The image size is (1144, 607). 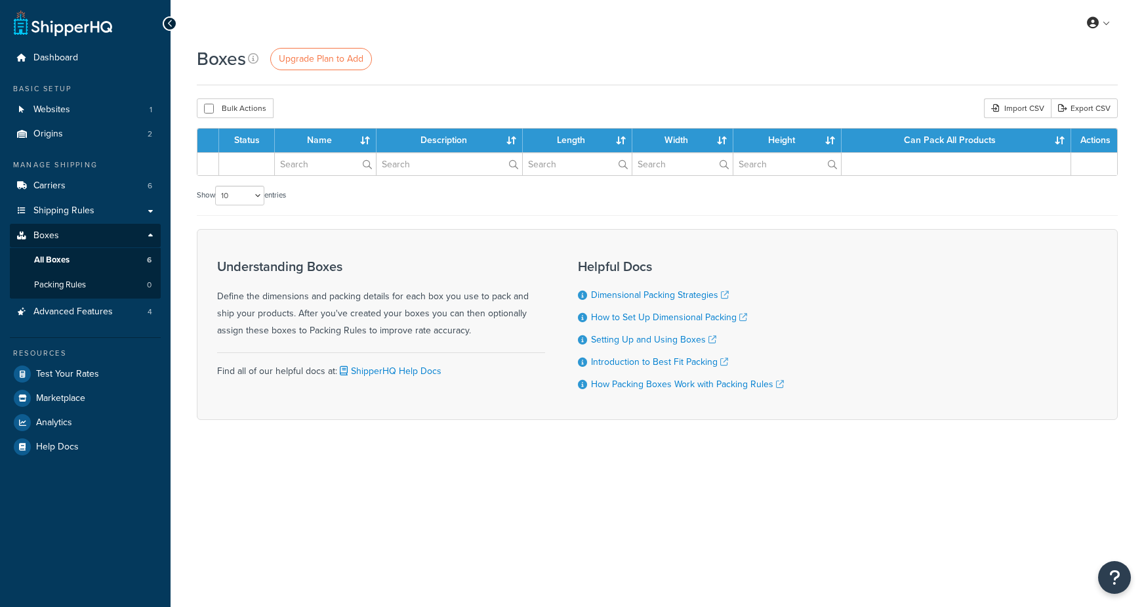 What do you see at coordinates (659, 361) in the screenshot?
I see `a: Introduction to Best Fit Packing` at bounding box center [659, 361].